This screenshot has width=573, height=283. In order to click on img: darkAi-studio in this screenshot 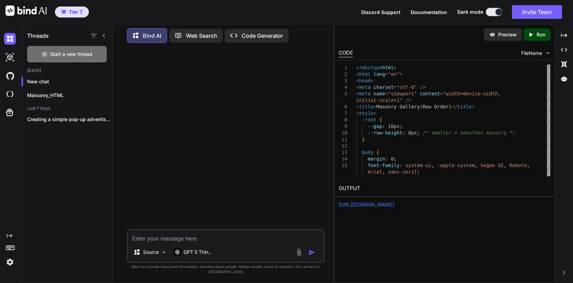, I will do `click(10, 57)`.